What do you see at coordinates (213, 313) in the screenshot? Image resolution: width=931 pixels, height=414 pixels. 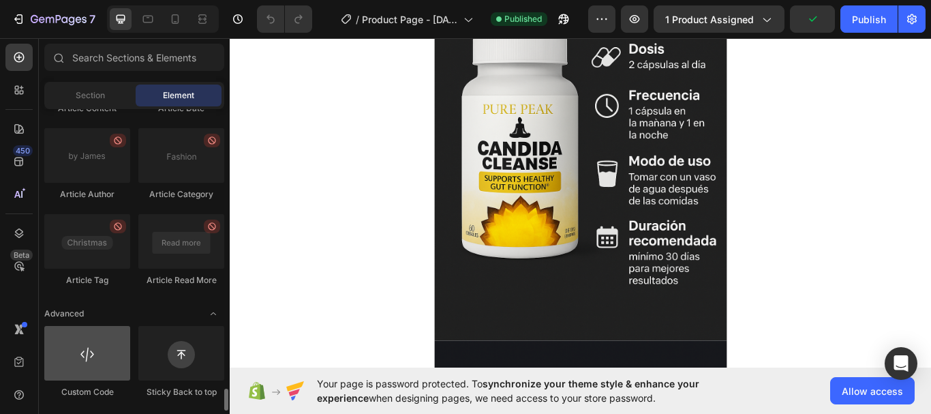 I see `span: Toggle open` at bounding box center [213, 313].